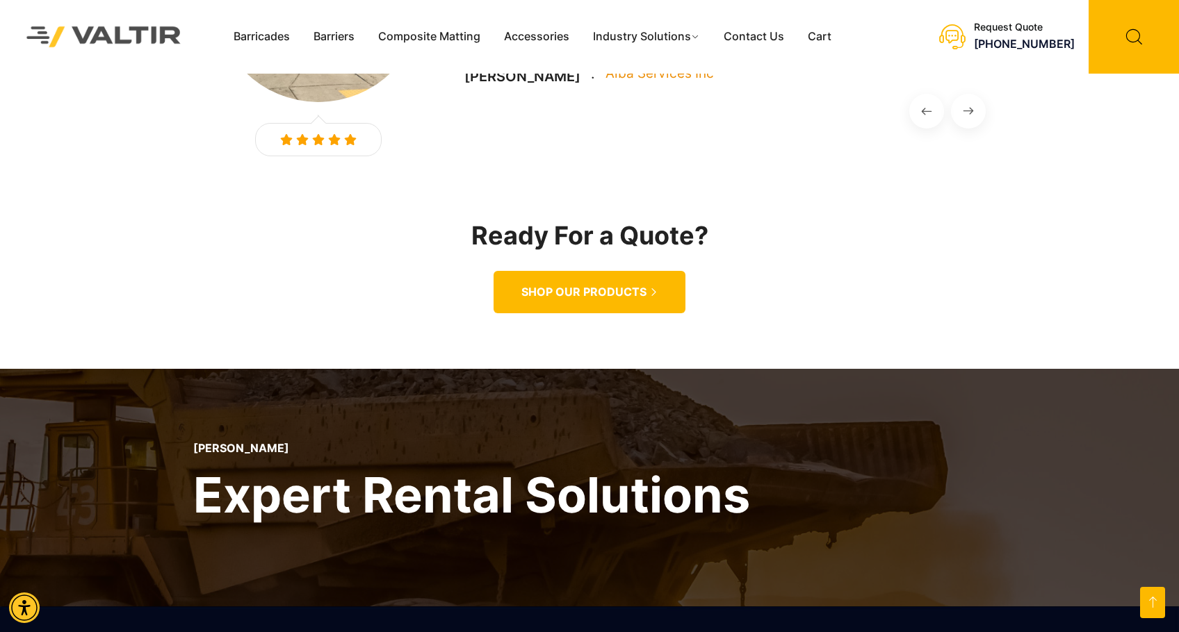 The width and height of the screenshot is (1179, 632). I want to click on a: Composite Matting, so click(429, 37).